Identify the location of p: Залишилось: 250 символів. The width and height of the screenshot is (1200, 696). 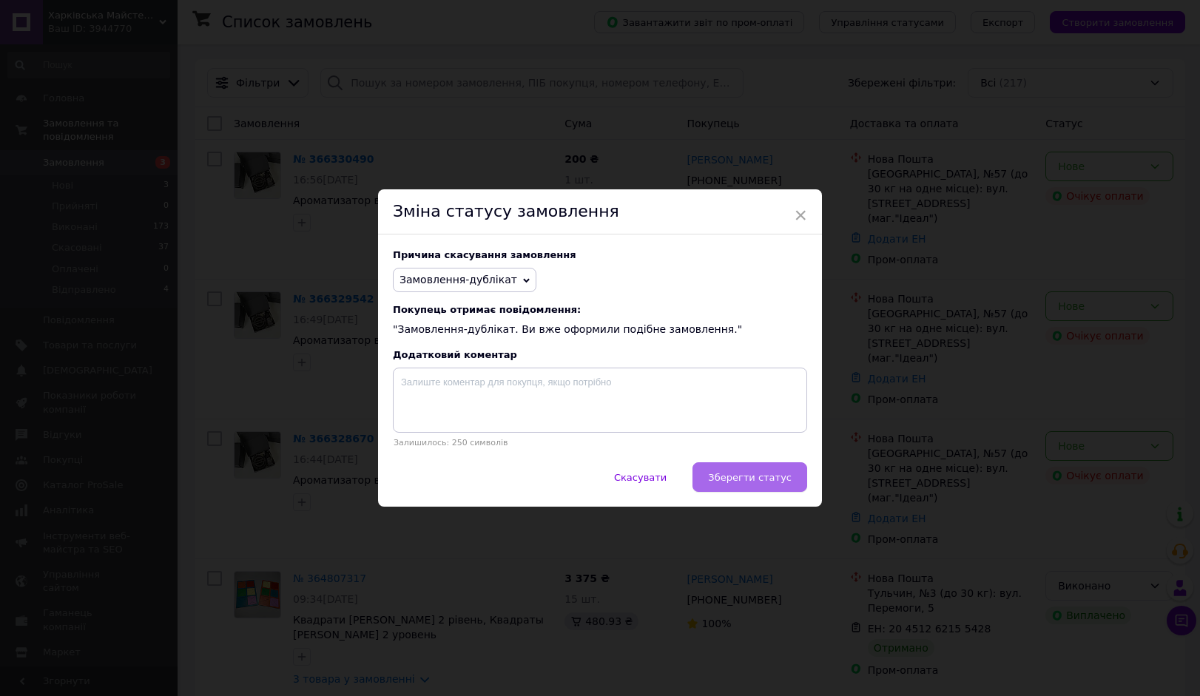
(600, 442).